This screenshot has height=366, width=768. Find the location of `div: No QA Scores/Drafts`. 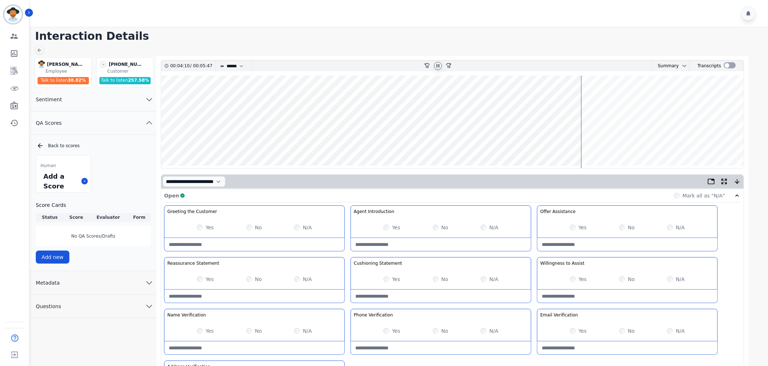

div: No QA Scores/Drafts is located at coordinates (93, 236).